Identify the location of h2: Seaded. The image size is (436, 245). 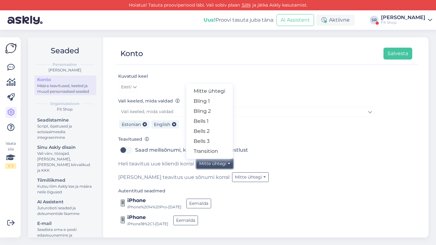
(65, 51).